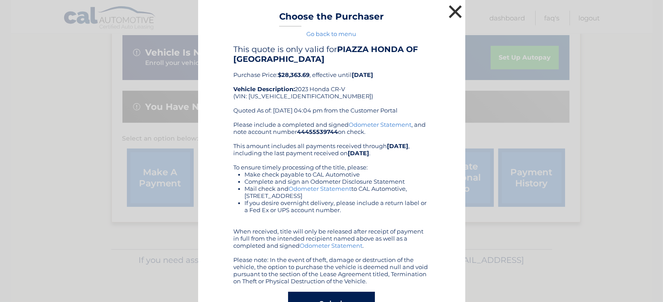  What do you see at coordinates (318, 132) in the screenshot?
I see `b: 44455539744` at bounding box center [318, 132].